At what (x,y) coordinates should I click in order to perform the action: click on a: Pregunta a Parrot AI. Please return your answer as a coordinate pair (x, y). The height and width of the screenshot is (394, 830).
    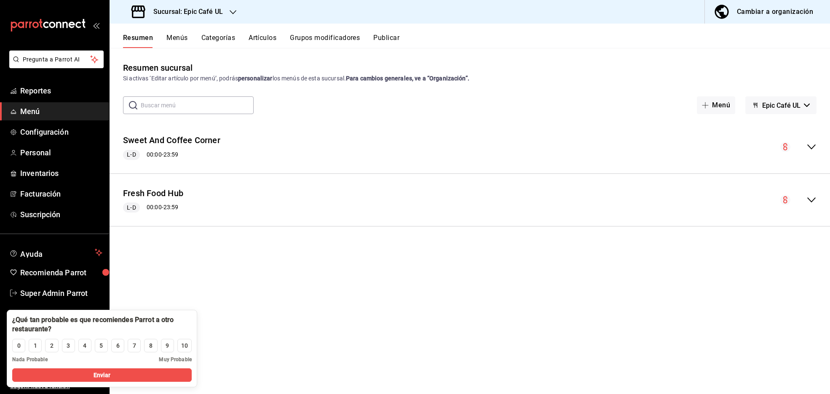
    Looking at the image, I should click on (55, 65).